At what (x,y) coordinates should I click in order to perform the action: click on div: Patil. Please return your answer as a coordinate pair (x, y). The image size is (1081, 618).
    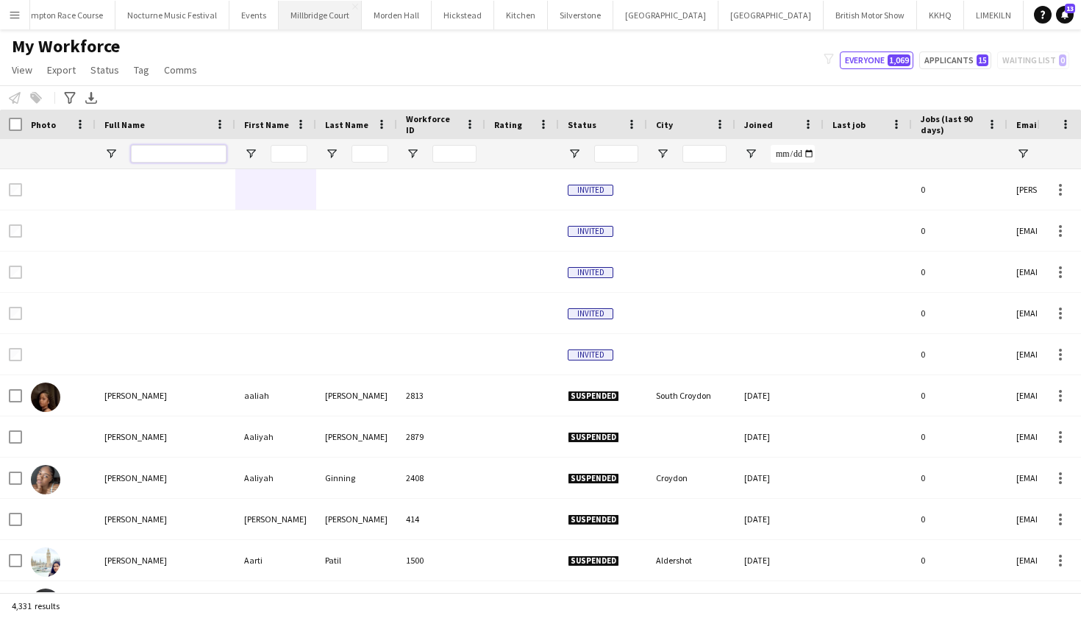
    Looking at the image, I should click on (357, 560).